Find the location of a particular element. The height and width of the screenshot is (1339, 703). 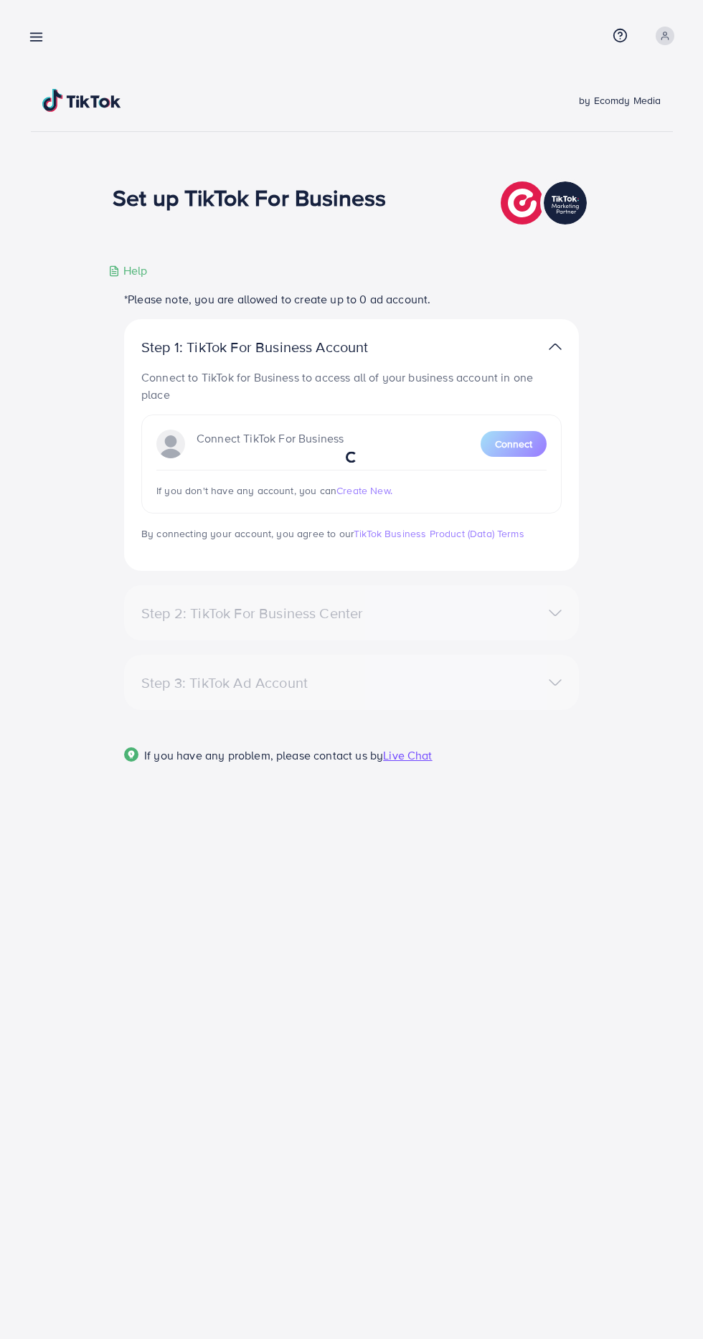

h1: Set up TikTok For Business is located at coordinates (249, 197).